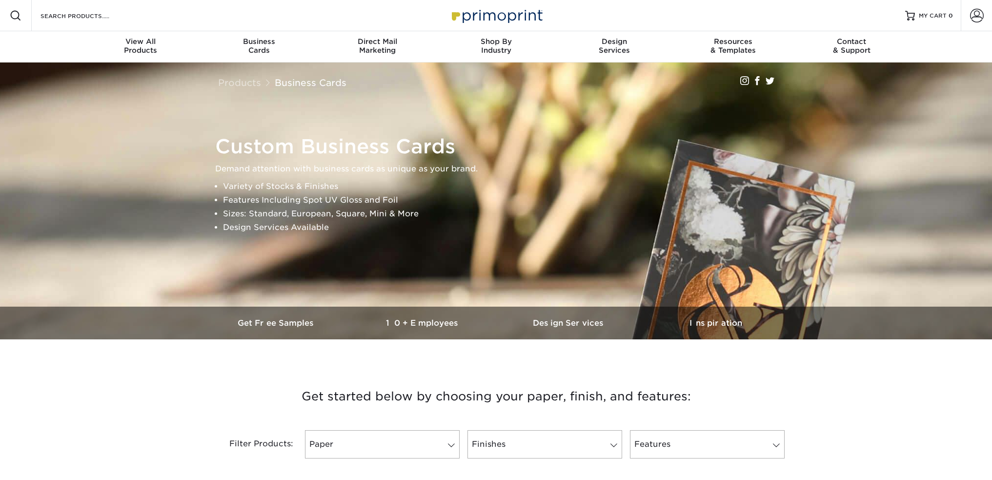 The width and height of the screenshot is (992, 480). Describe the element at coordinates (716, 322) in the screenshot. I see `h3: Inspiration` at that location.